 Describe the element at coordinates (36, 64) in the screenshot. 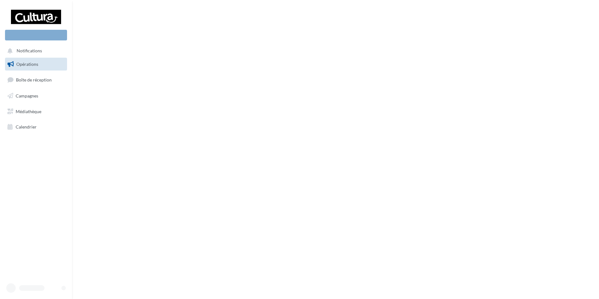

I see `a: Opérations` at that location.